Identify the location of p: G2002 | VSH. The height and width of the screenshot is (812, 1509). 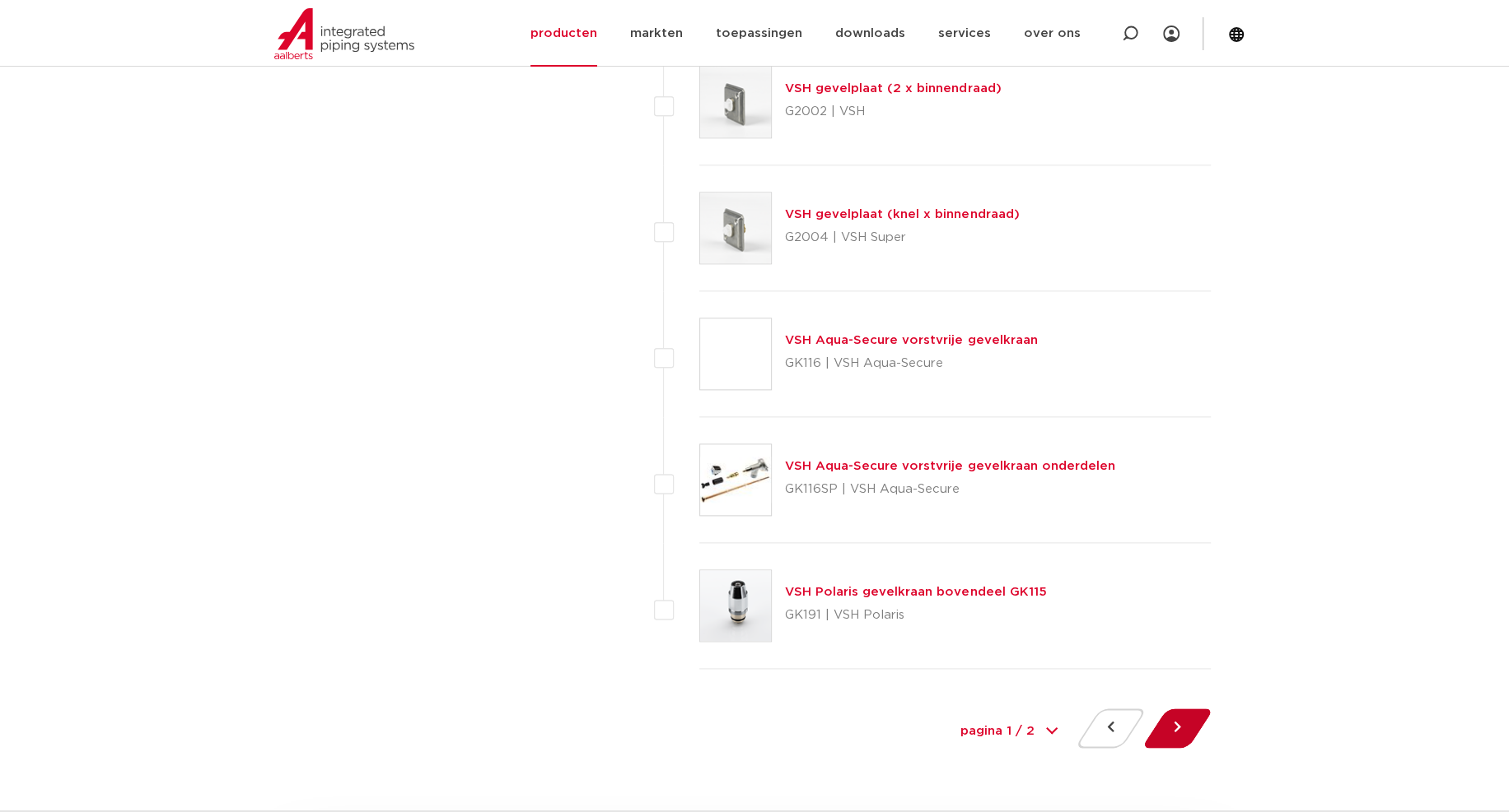
(892, 112).